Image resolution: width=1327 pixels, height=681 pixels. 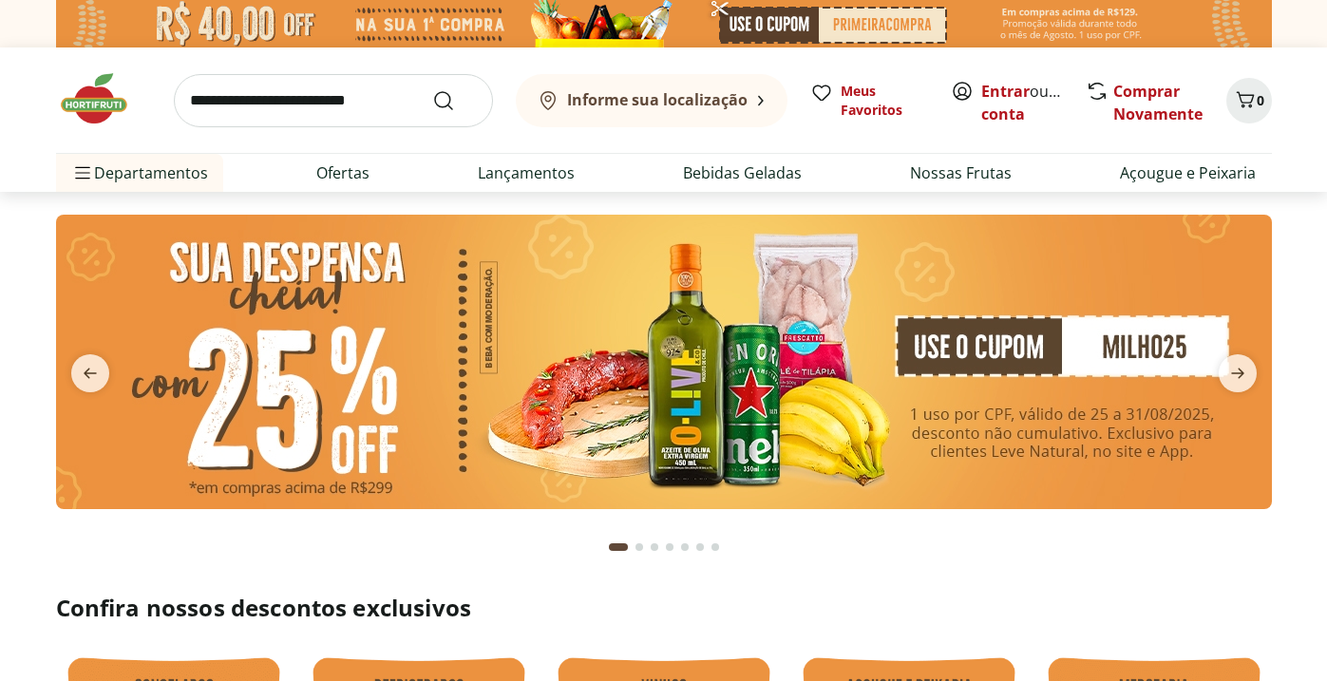 What do you see at coordinates (652, 101) in the screenshot?
I see `button: Informe sua localização` at bounding box center [652, 101].